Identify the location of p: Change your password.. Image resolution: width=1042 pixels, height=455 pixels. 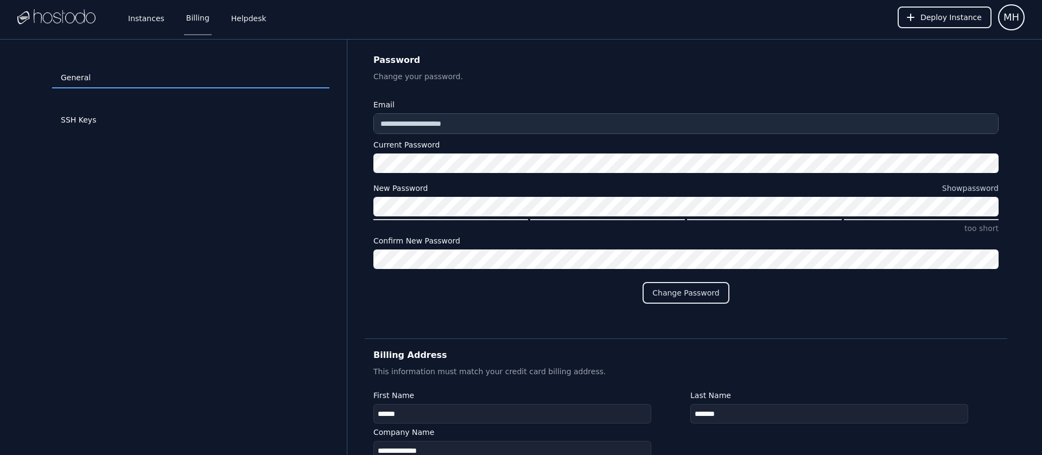
(686, 77).